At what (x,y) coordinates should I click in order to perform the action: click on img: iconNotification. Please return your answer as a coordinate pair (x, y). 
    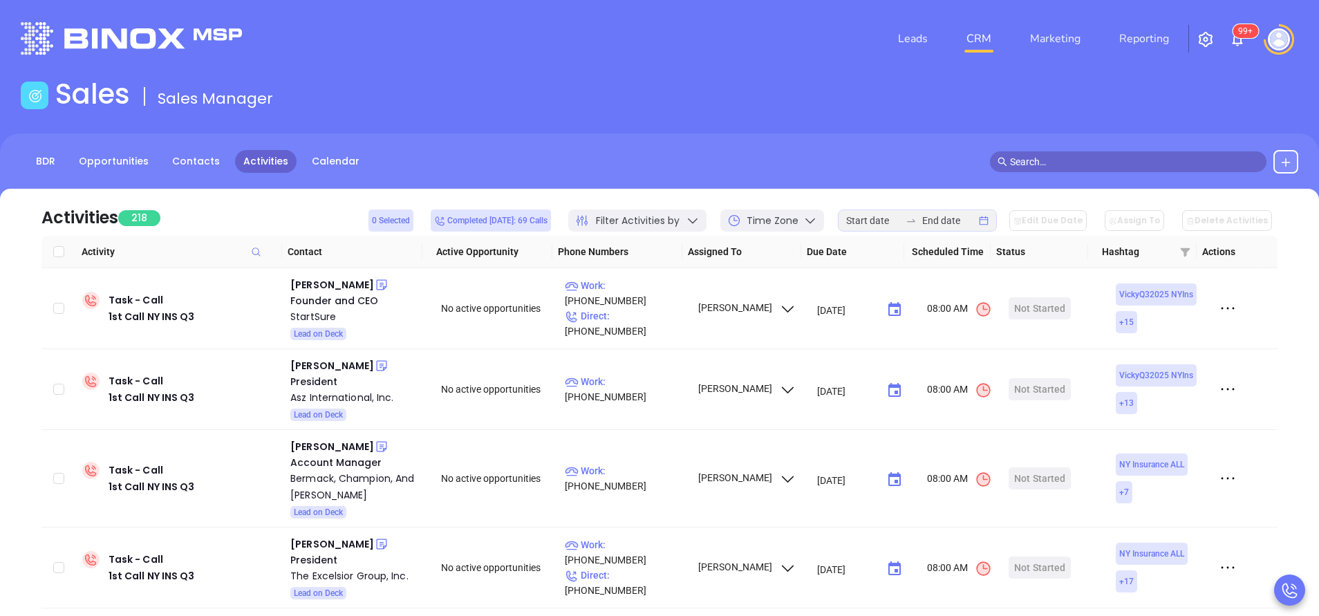
    Looking at the image, I should click on (1237, 39).